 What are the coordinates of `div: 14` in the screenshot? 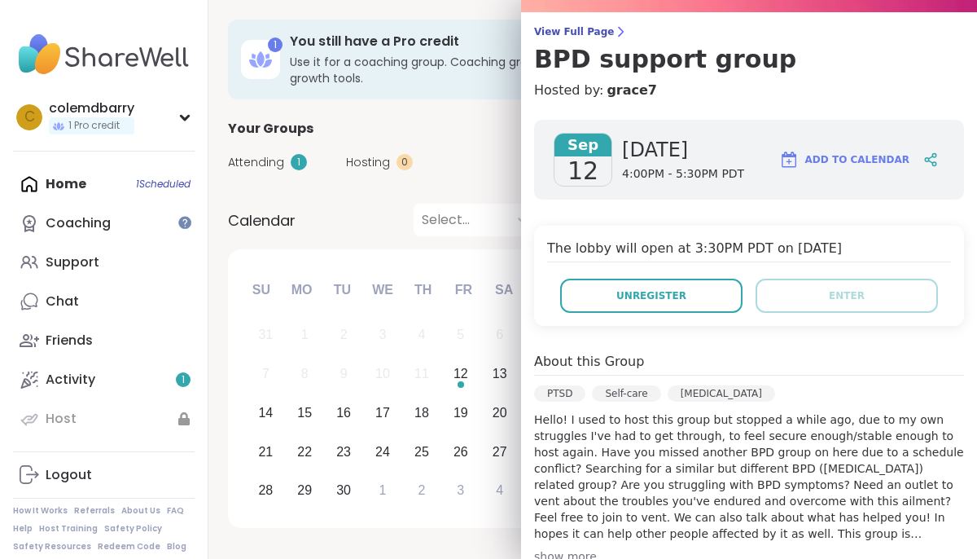 It's located at (265, 412).